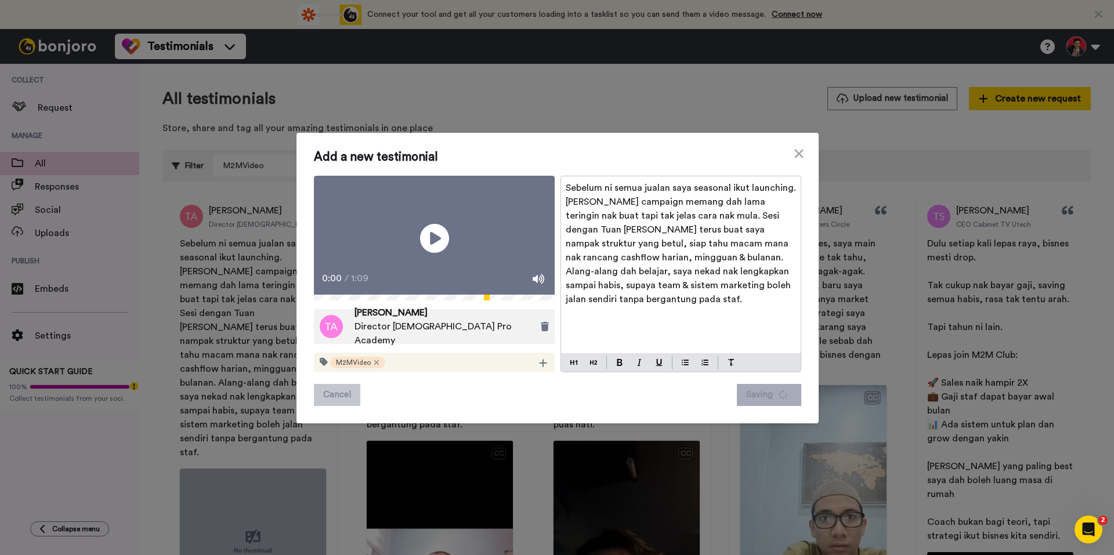 The image size is (1114, 555). Describe the element at coordinates (685, 363) in the screenshot. I see `img: bulleted-block.svg` at that location.